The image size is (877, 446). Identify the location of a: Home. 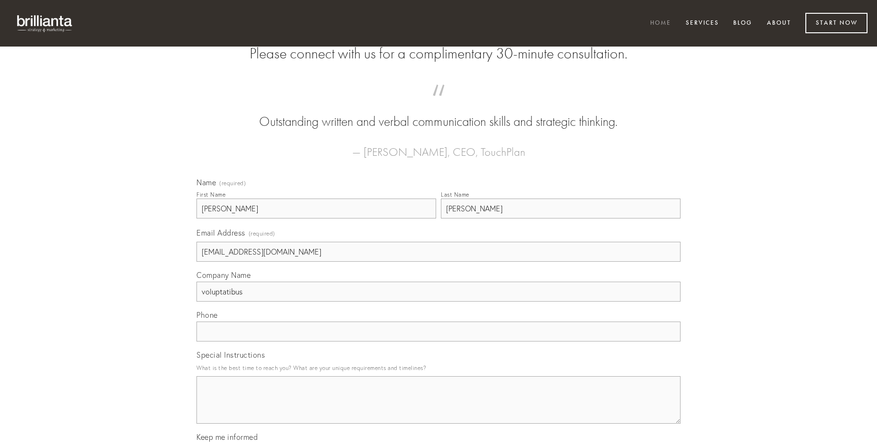
(661, 23).